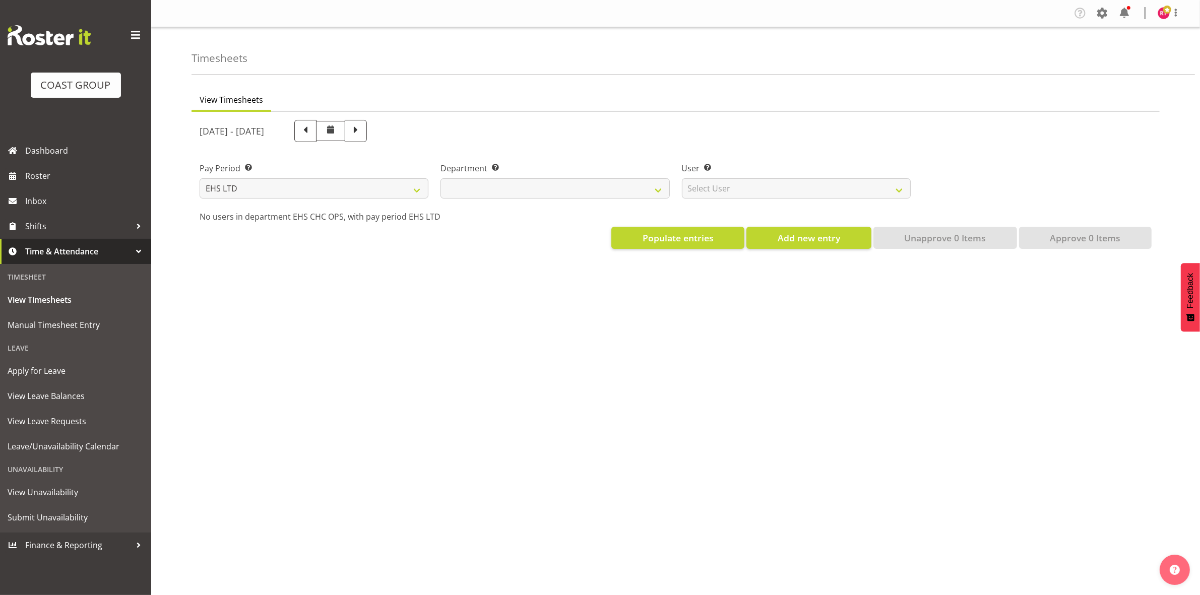 Image resolution: width=1200 pixels, height=595 pixels. I want to click on div: Leave, so click(76, 348).